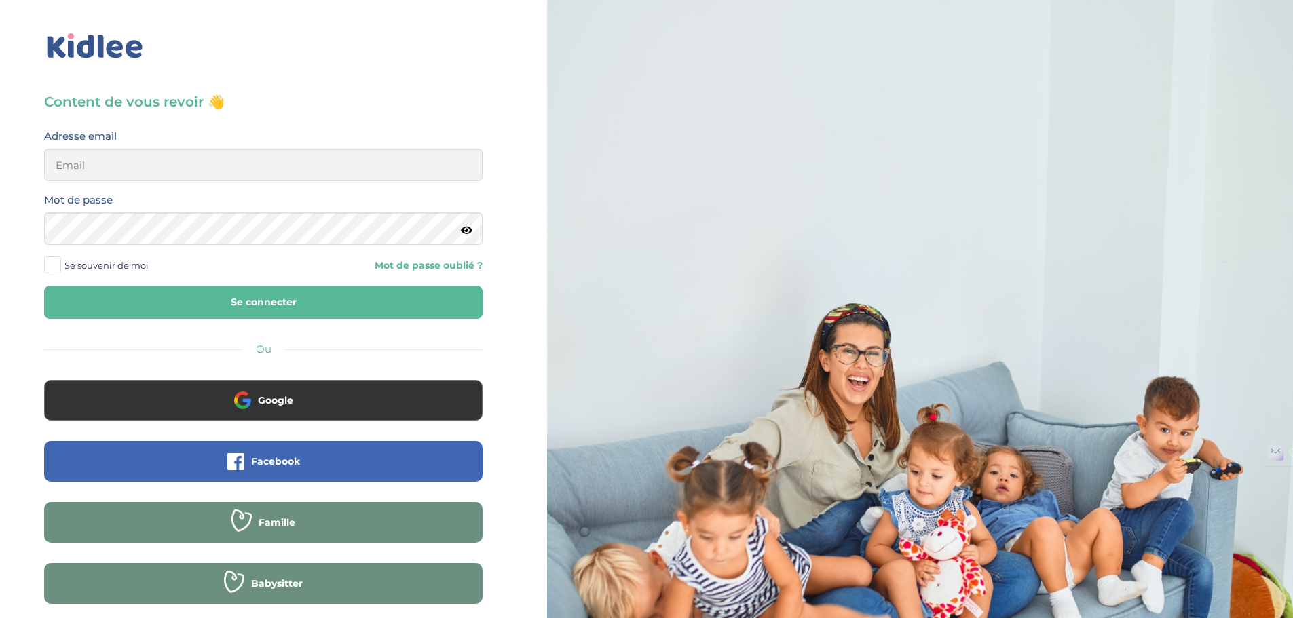  What do you see at coordinates (95, 46) in the screenshot?
I see `img: logo_kidlee_bleu` at bounding box center [95, 46].